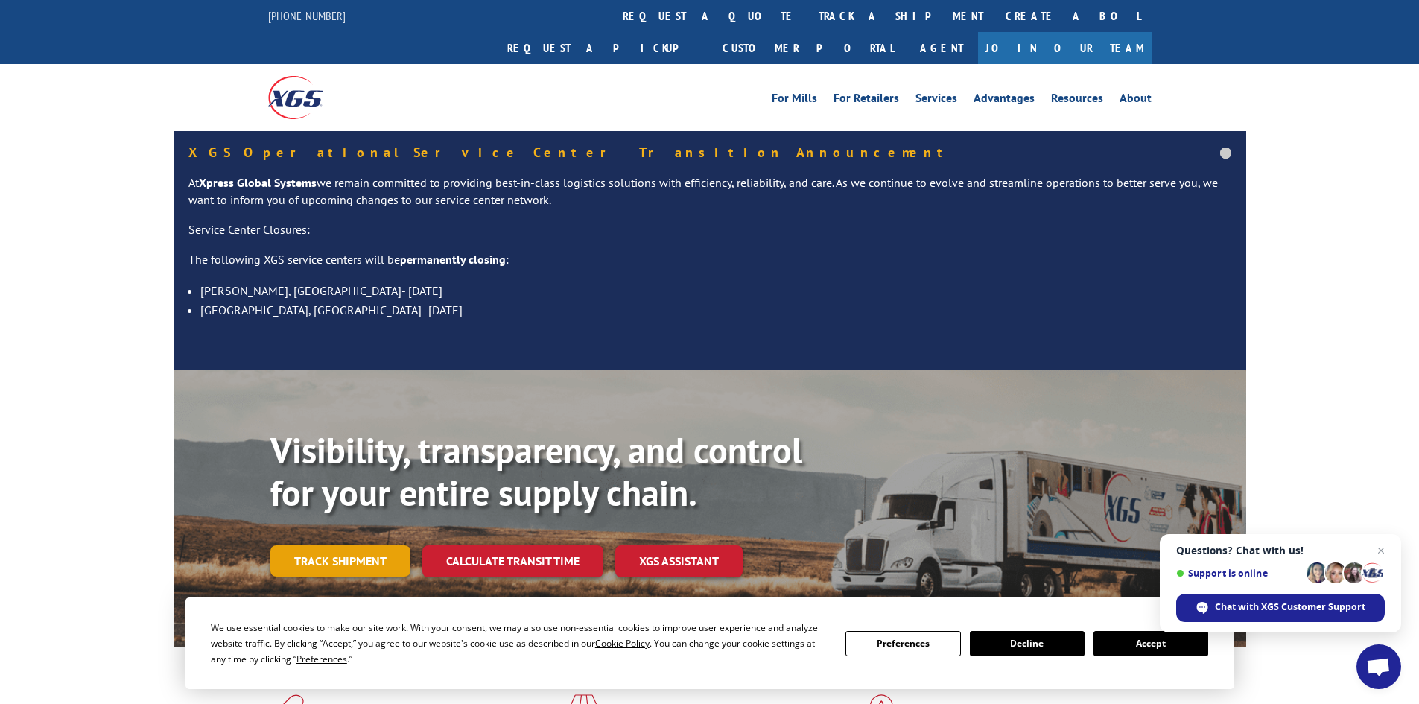  What do you see at coordinates (710, 198) in the screenshot?
I see `p: At we remain committed to providing best-in-class logistics solutions with efficiency, reliabilit...` at bounding box center [710, 198].